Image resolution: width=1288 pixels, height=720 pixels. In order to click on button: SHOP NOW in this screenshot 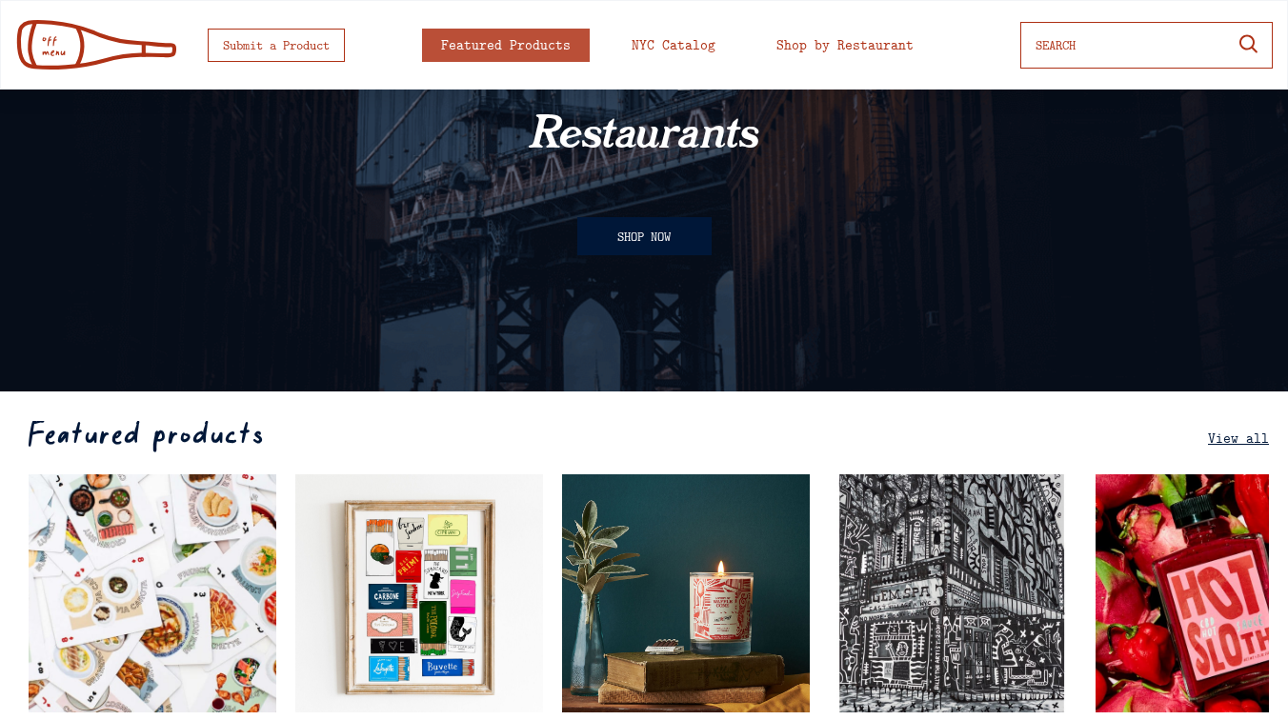, I will do `click(644, 236)`.